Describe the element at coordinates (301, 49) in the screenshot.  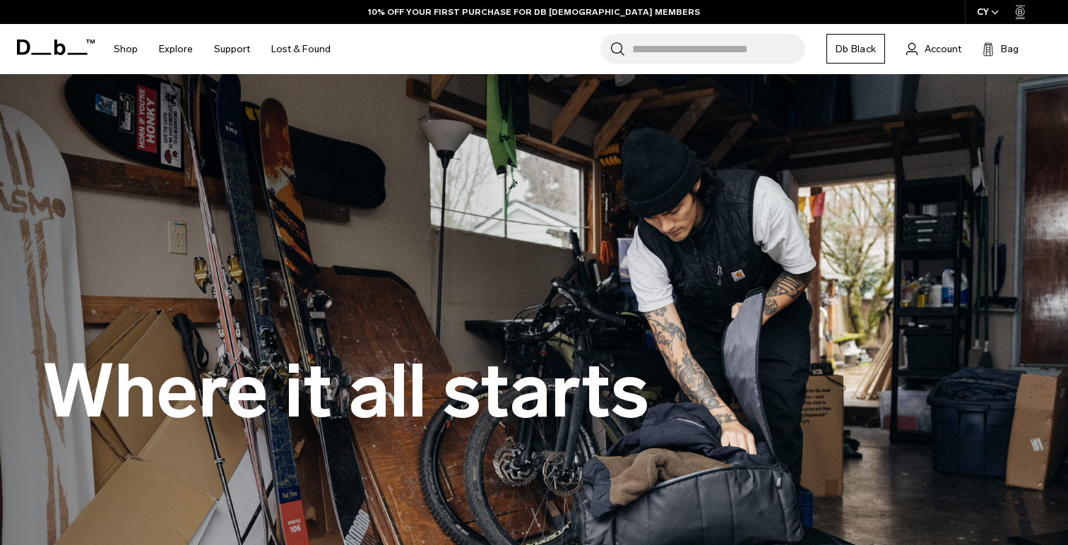
I see `a: Lost & Found` at that location.